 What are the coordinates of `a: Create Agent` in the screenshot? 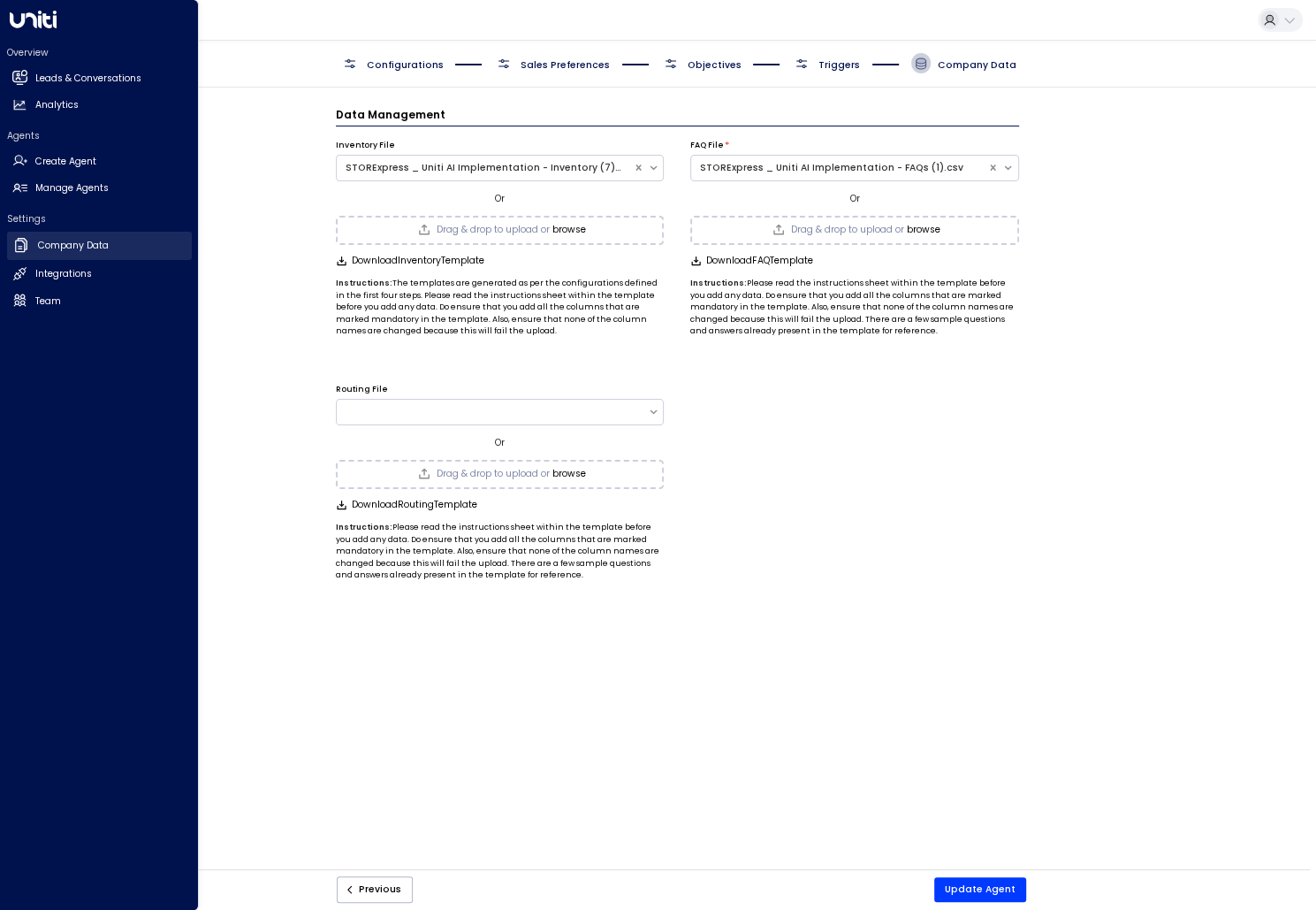 It's located at (99, 160).